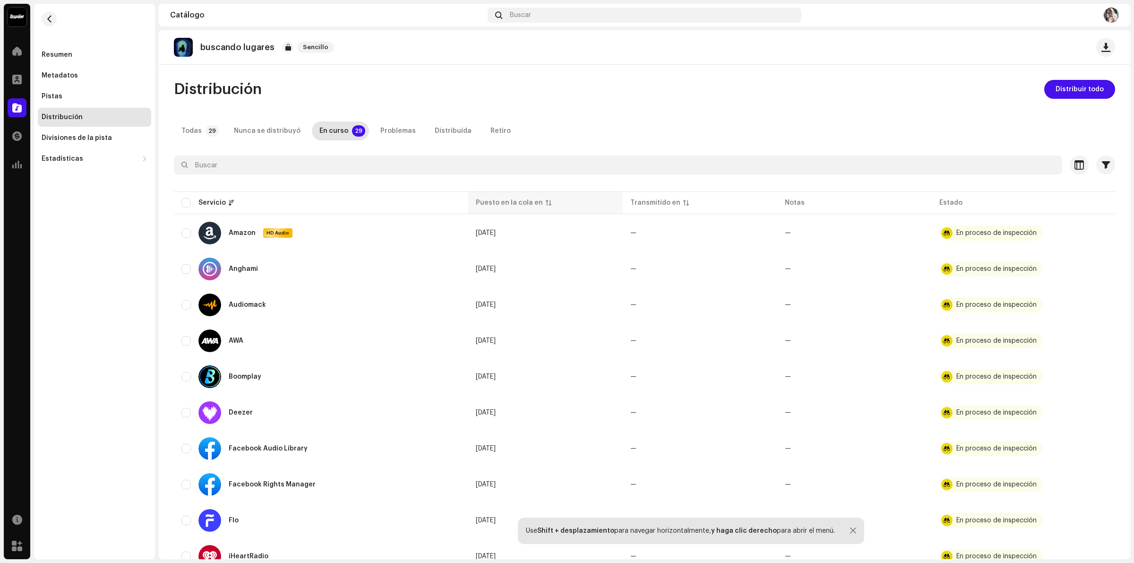  I want to click on strong: y haga clic derecho, so click(744, 531).